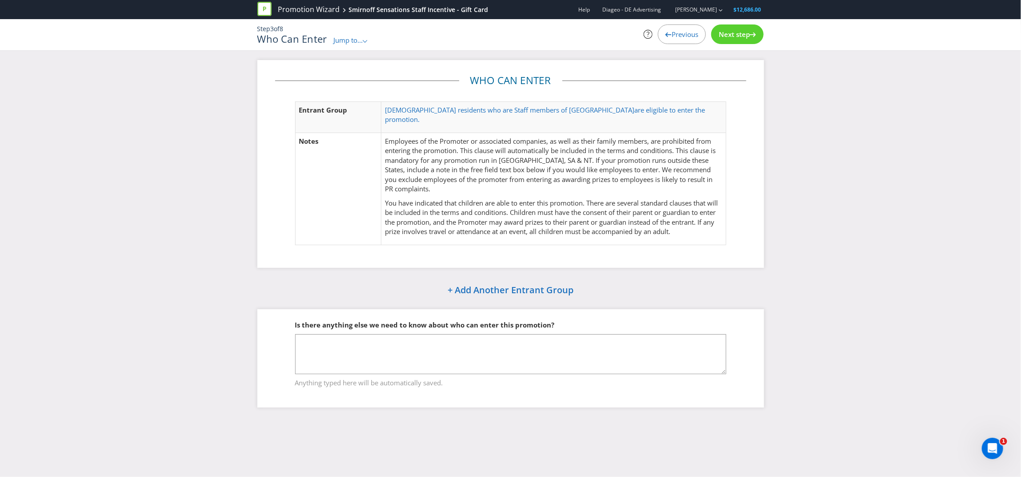 The image size is (1021, 477). Describe the element at coordinates (348, 40) in the screenshot. I see `span: Jump to...` at that location.